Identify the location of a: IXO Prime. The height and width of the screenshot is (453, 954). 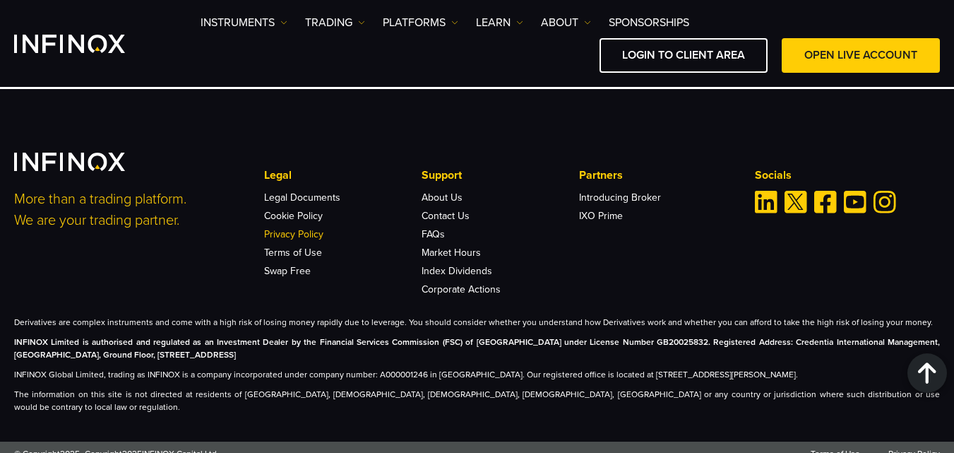
(601, 215).